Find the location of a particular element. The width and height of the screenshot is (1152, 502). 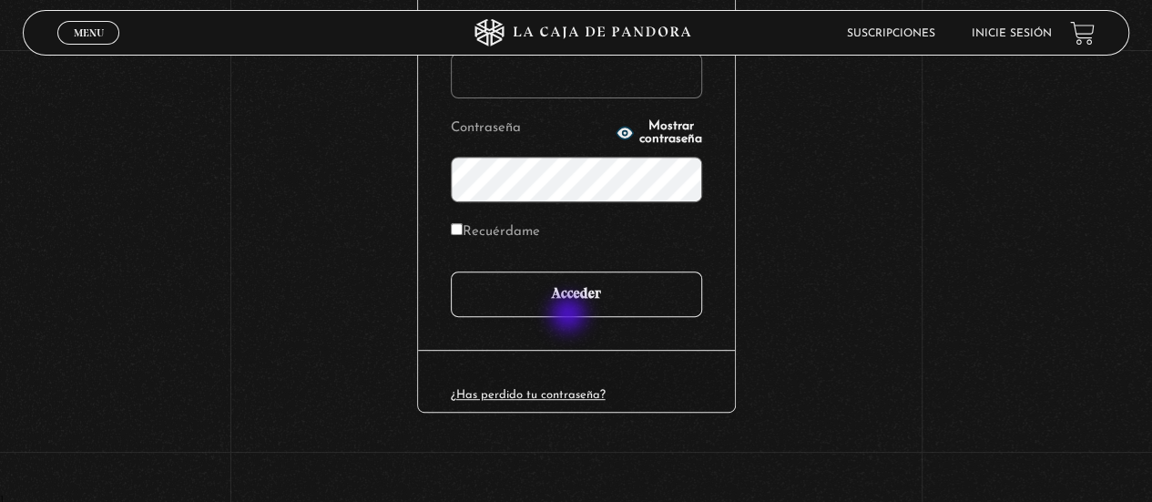

input: Recuérdame is located at coordinates (456, 229).